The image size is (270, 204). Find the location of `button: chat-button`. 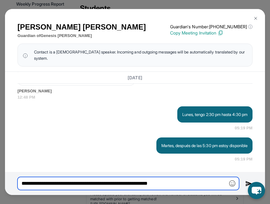

button: chat-button is located at coordinates (256, 191).